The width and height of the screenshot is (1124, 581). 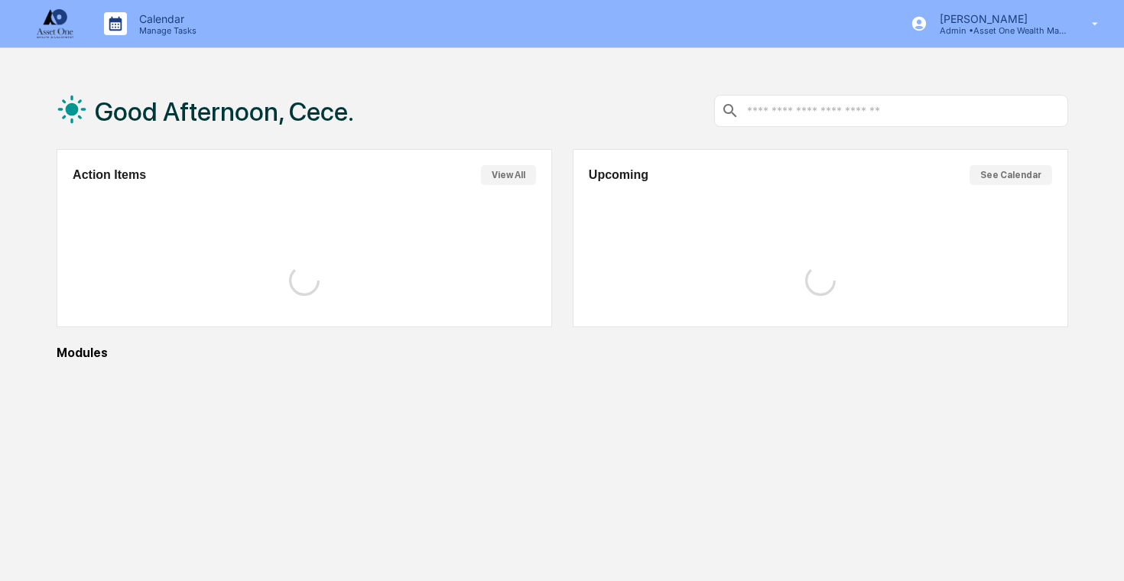 I want to click on p: Calendar, so click(x=165, y=18).